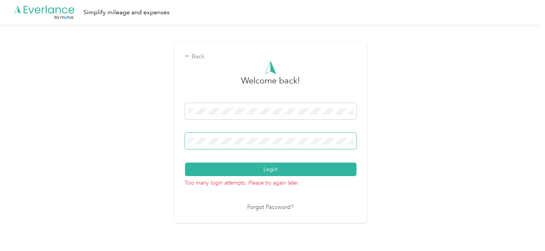  Describe the element at coordinates (271, 169) in the screenshot. I see `button: Login` at that location.